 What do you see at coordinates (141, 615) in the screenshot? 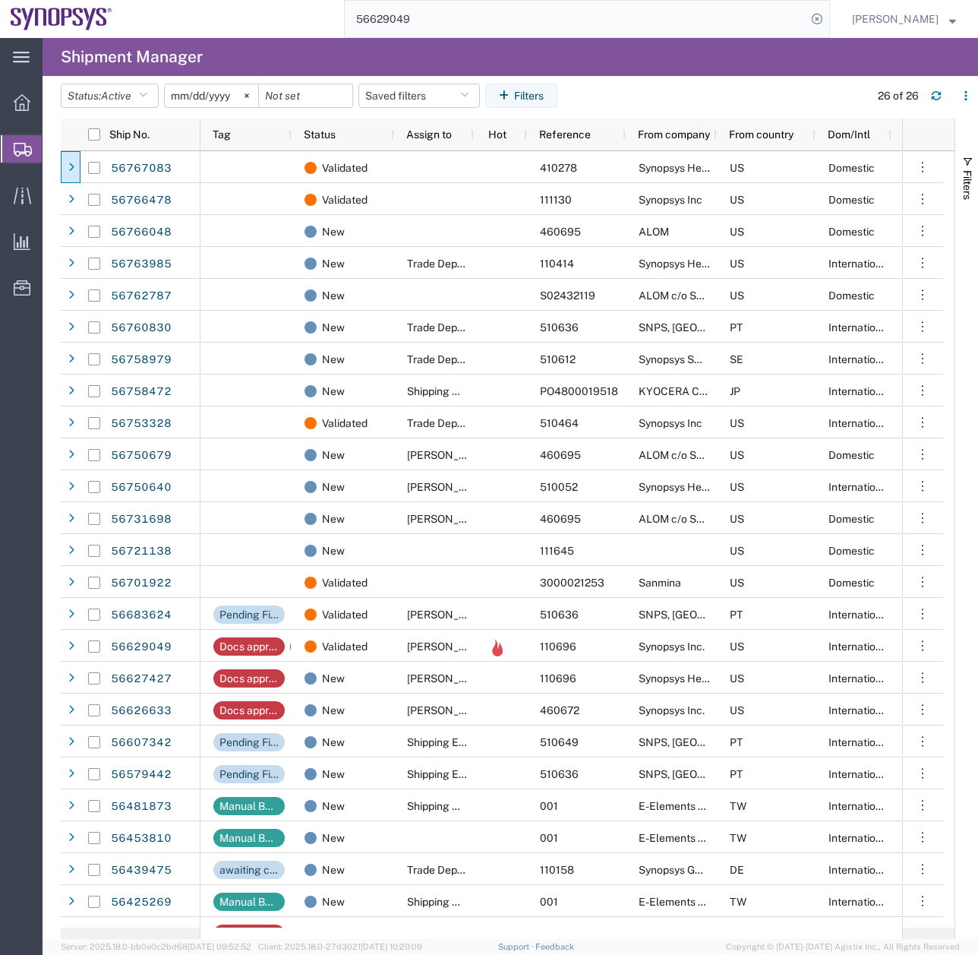
I see `a: 56683624` at bounding box center [141, 615].